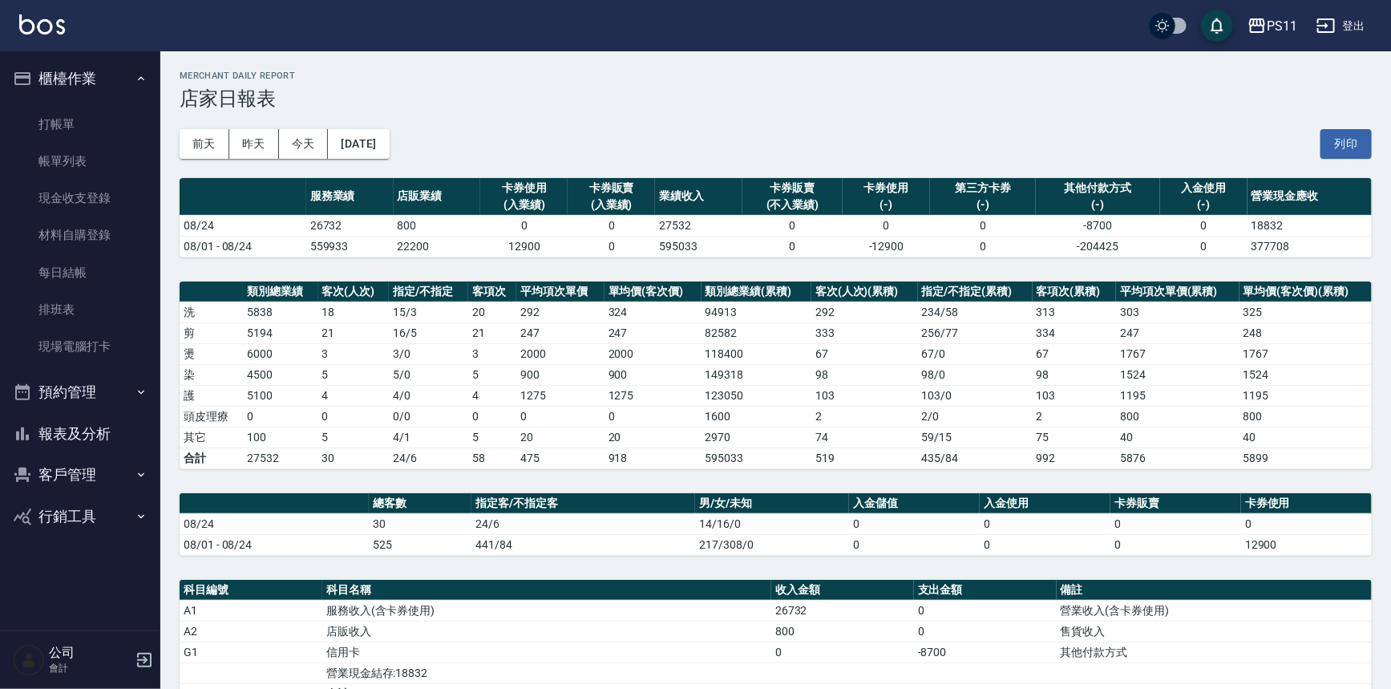  I want to click on th: 指定/不指定, so click(428, 292).